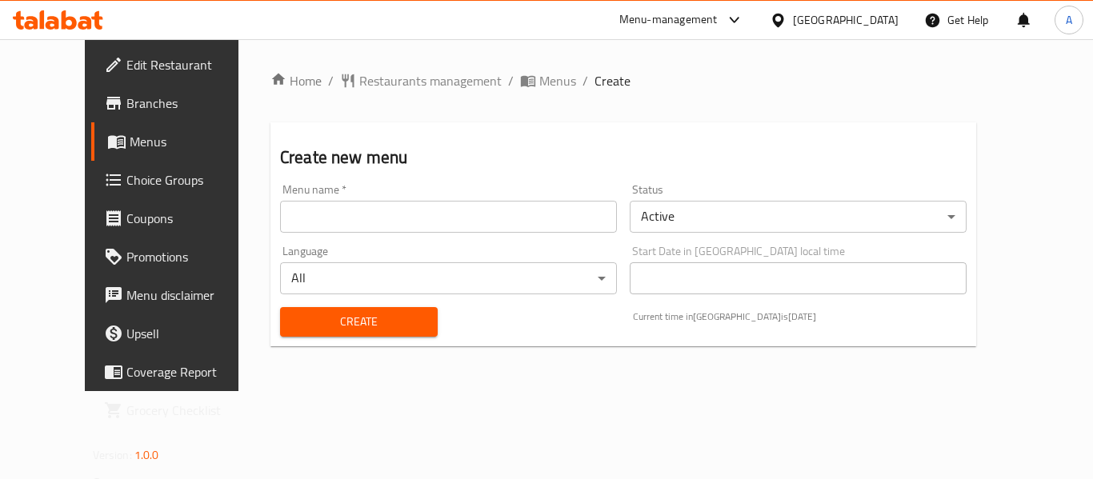 The width and height of the screenshot is (1093, 479). What do you see at coordinates (1069, 20) in the screenshot?
I see `span: A` at bounding box center [1069, 20].